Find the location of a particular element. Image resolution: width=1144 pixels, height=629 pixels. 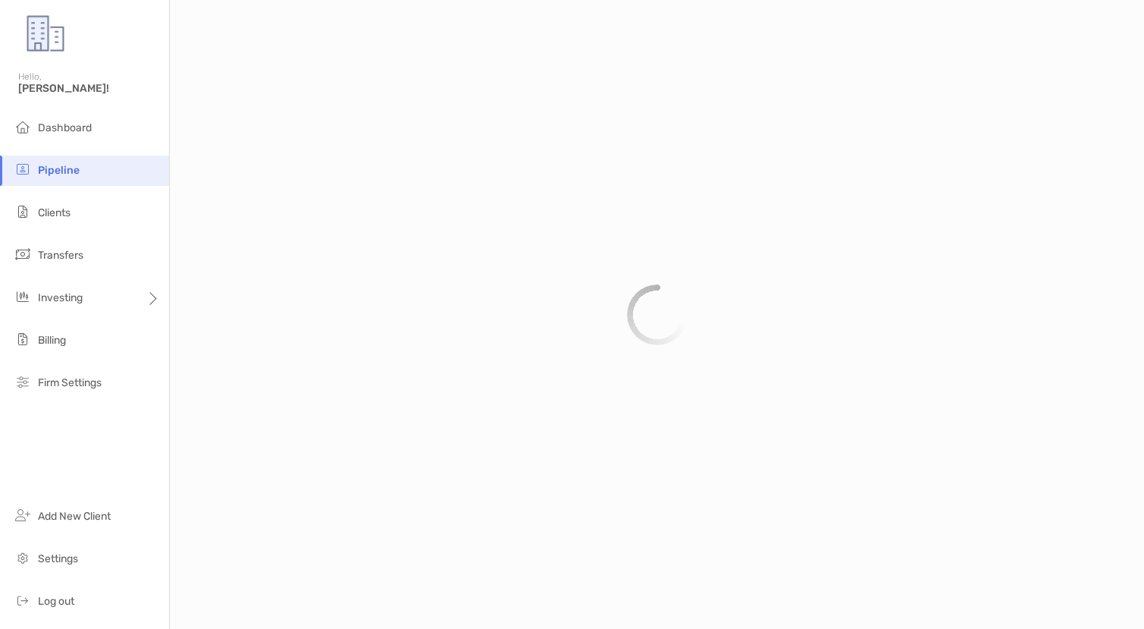

img: pipeline icon is located at coordinates (23, 169).